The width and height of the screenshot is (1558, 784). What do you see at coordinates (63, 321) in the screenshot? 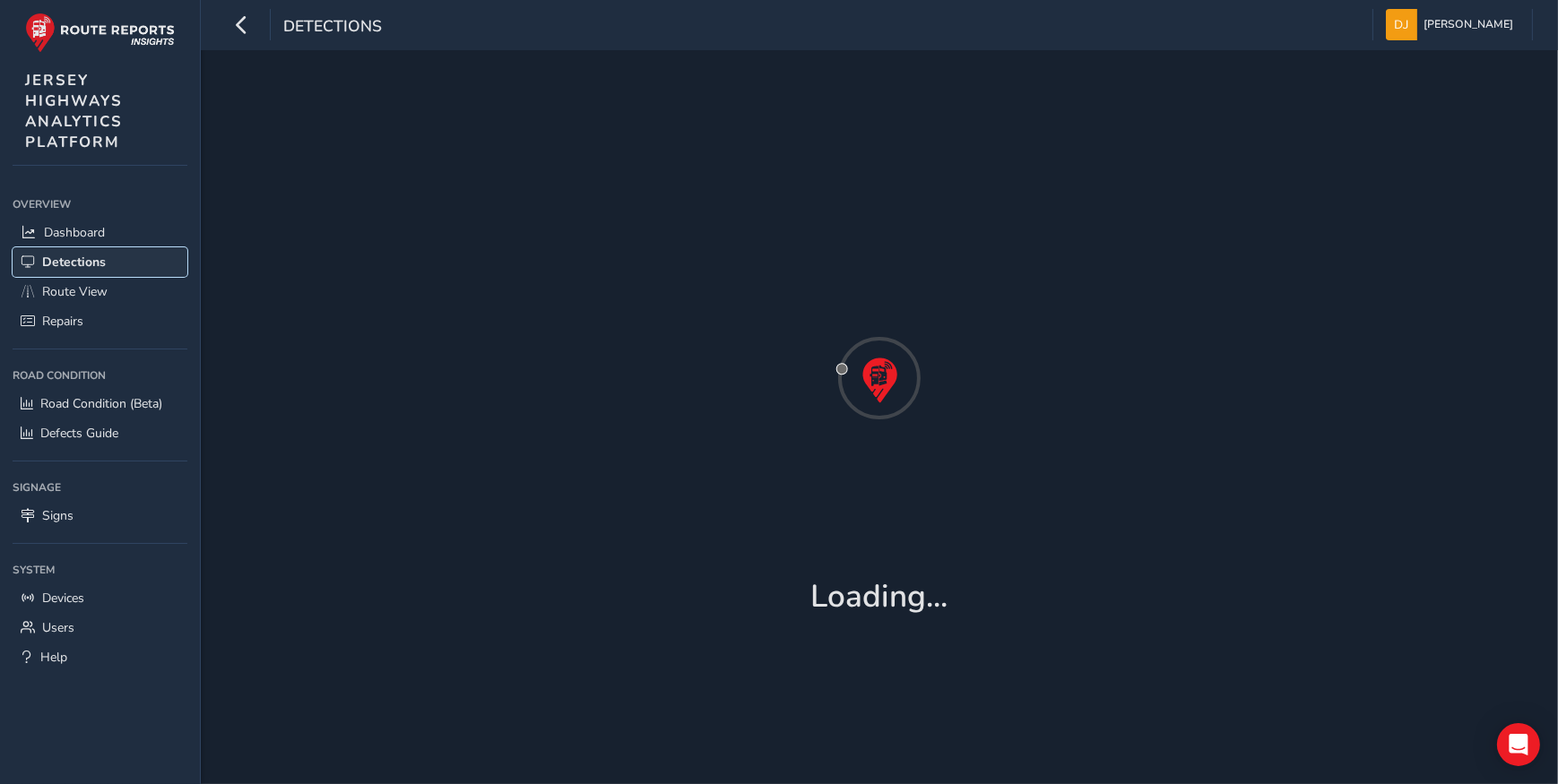
I see `span: Repairs` at bounding box center [63, 321].